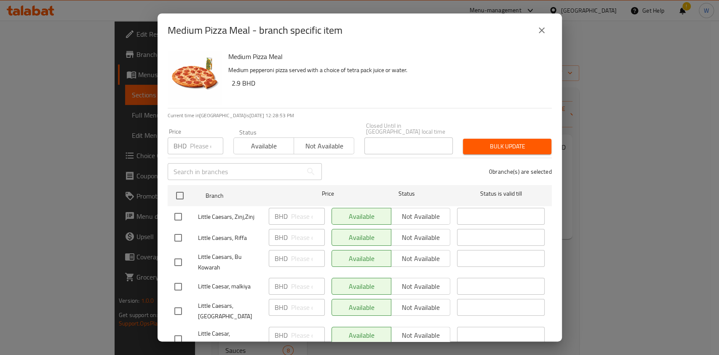  Describe the element at coordinates (507, 146) in the screenshot. I see `button: Bulk update` at that location.